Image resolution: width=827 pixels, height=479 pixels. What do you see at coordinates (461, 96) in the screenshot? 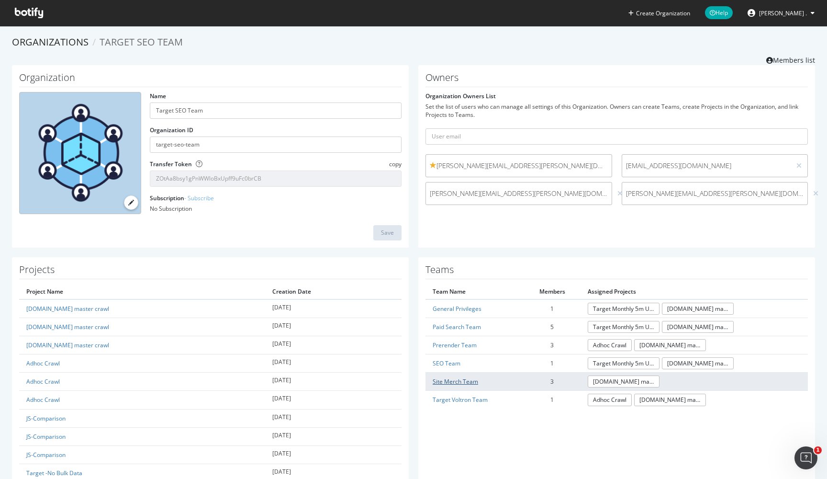
I see `label: Organization Owners List` at bounding box center [461, 96].